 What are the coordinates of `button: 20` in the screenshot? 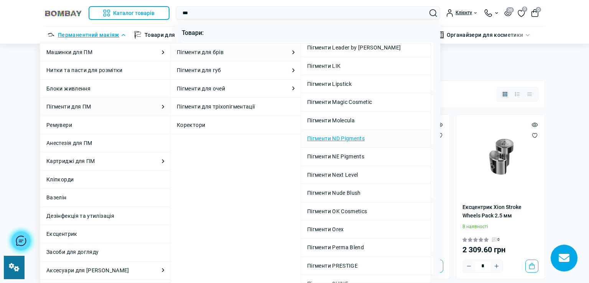 It's located at (508, 13).